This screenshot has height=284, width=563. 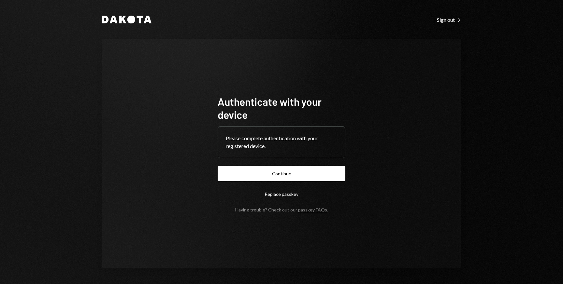 I want to click on div: Sign out, so click(x=449, y=20).